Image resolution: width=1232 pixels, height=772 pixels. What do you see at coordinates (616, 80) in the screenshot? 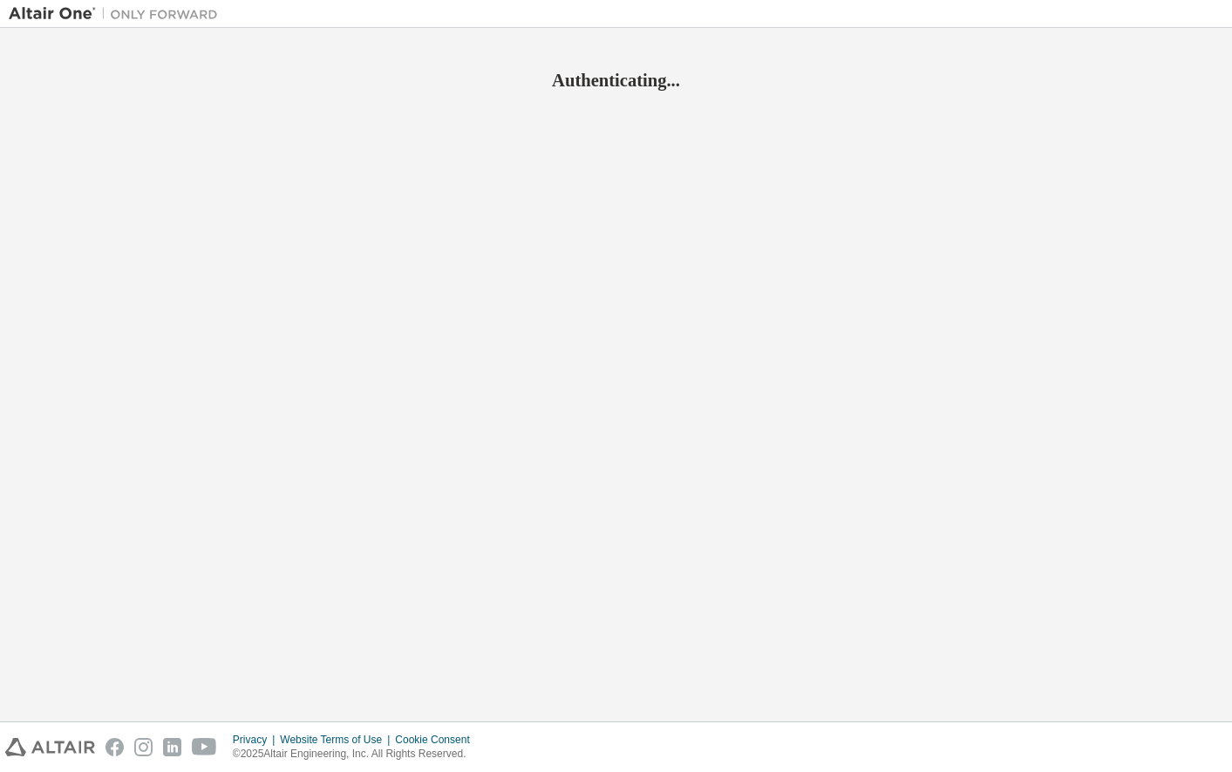
I see `h2: Authenticating...` at bounding box center [616, 80].